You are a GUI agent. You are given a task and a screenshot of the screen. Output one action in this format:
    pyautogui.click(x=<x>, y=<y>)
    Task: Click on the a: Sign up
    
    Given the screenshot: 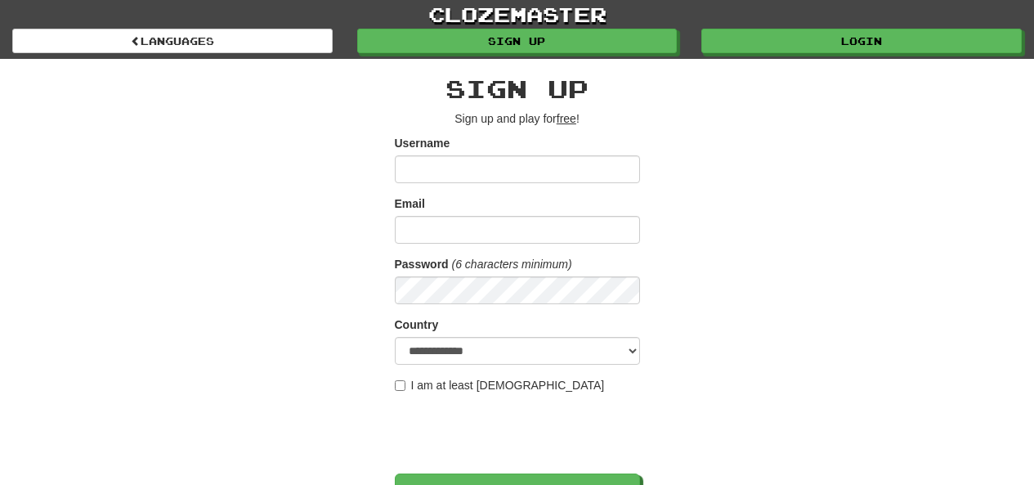 What is the action you would take?
    pyautogui.click(x=517, y=41)
    